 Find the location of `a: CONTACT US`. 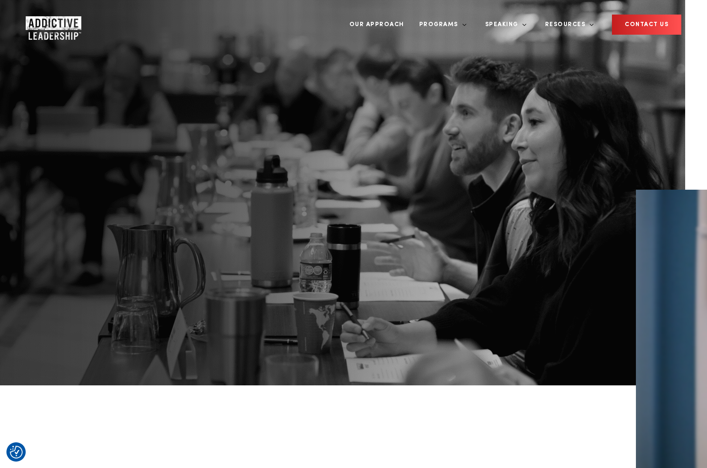

a: CONTACT US is located at coordinates (646, 24).